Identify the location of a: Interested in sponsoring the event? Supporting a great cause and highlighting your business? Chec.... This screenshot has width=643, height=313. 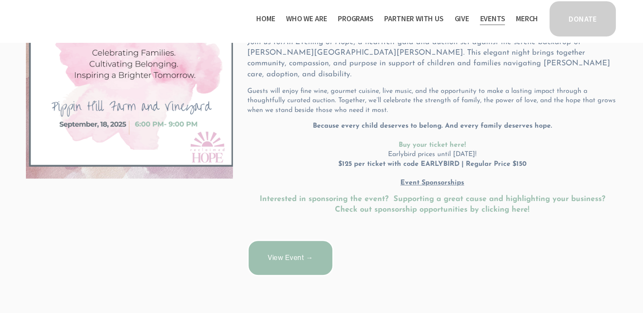
(433, 205).